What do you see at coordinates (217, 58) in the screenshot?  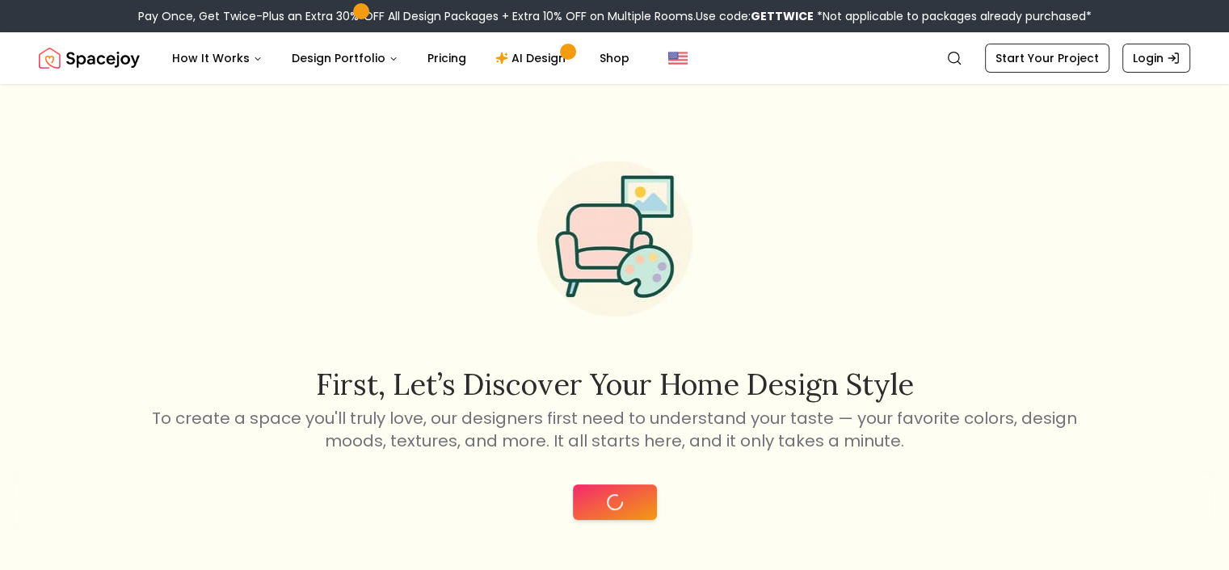 I see `button: How It Works` at bounding box center [217, 58].